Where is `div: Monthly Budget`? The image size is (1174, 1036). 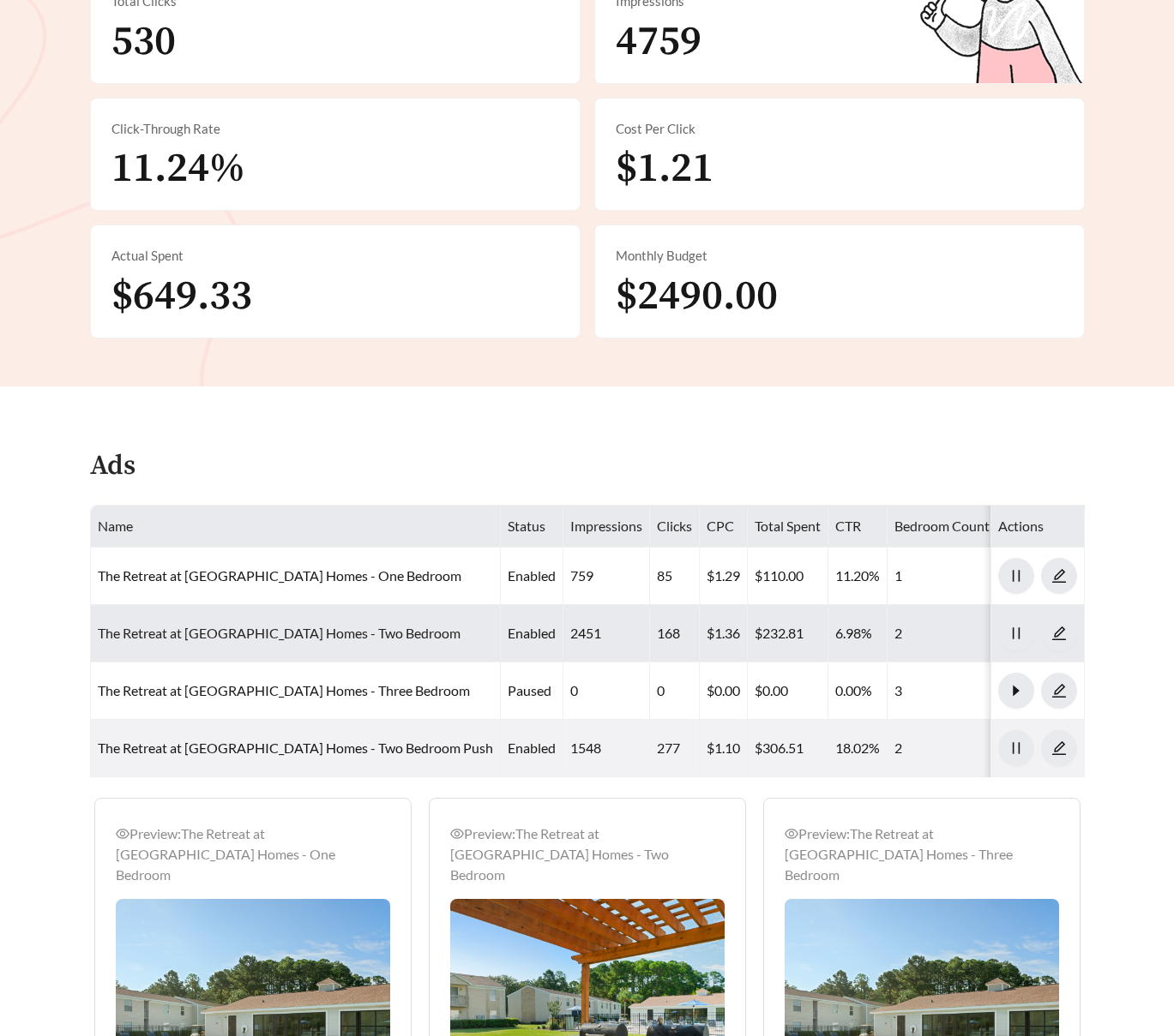 div: Monthly Budget is located at coordinates (839, 256).